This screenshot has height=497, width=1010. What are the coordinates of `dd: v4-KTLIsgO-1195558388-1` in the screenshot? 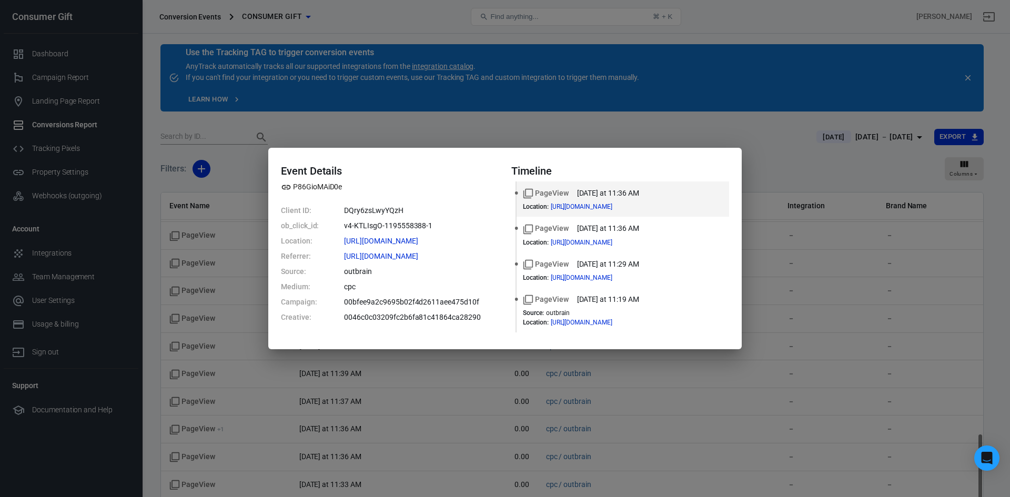 It's located at (421, 226).